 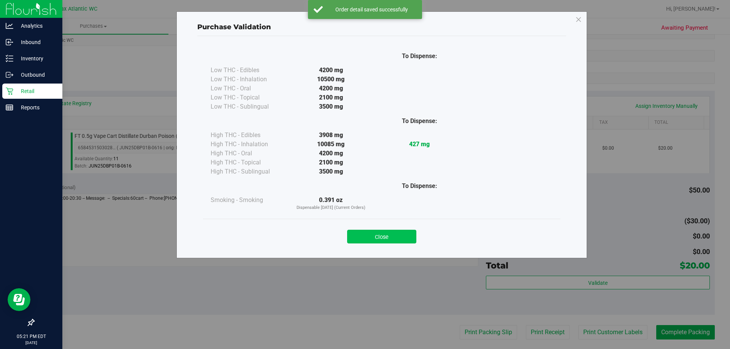 I want to click on div: 10500 mg, so click(x=331, y=79).